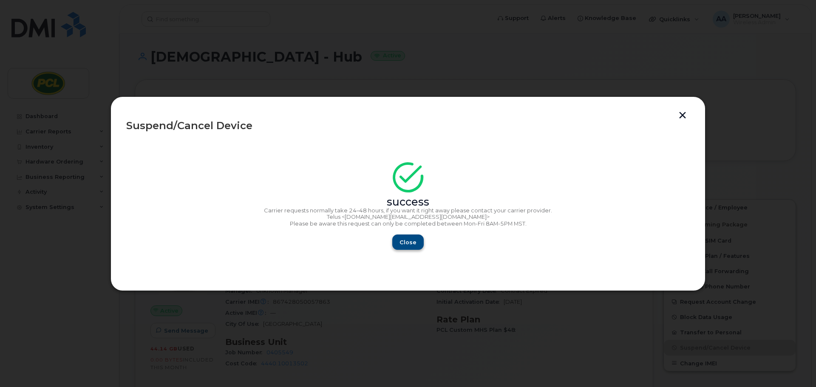  Describe the element at coordinates (408, 242) in the screenshot. I see `button: Close` at that location.